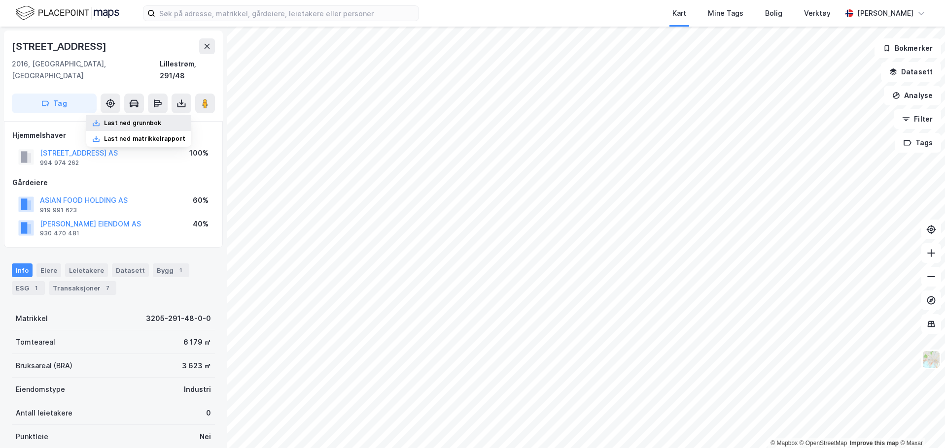 The image size is (945, 448). I want to click on div: Nei, so click(205, 437).